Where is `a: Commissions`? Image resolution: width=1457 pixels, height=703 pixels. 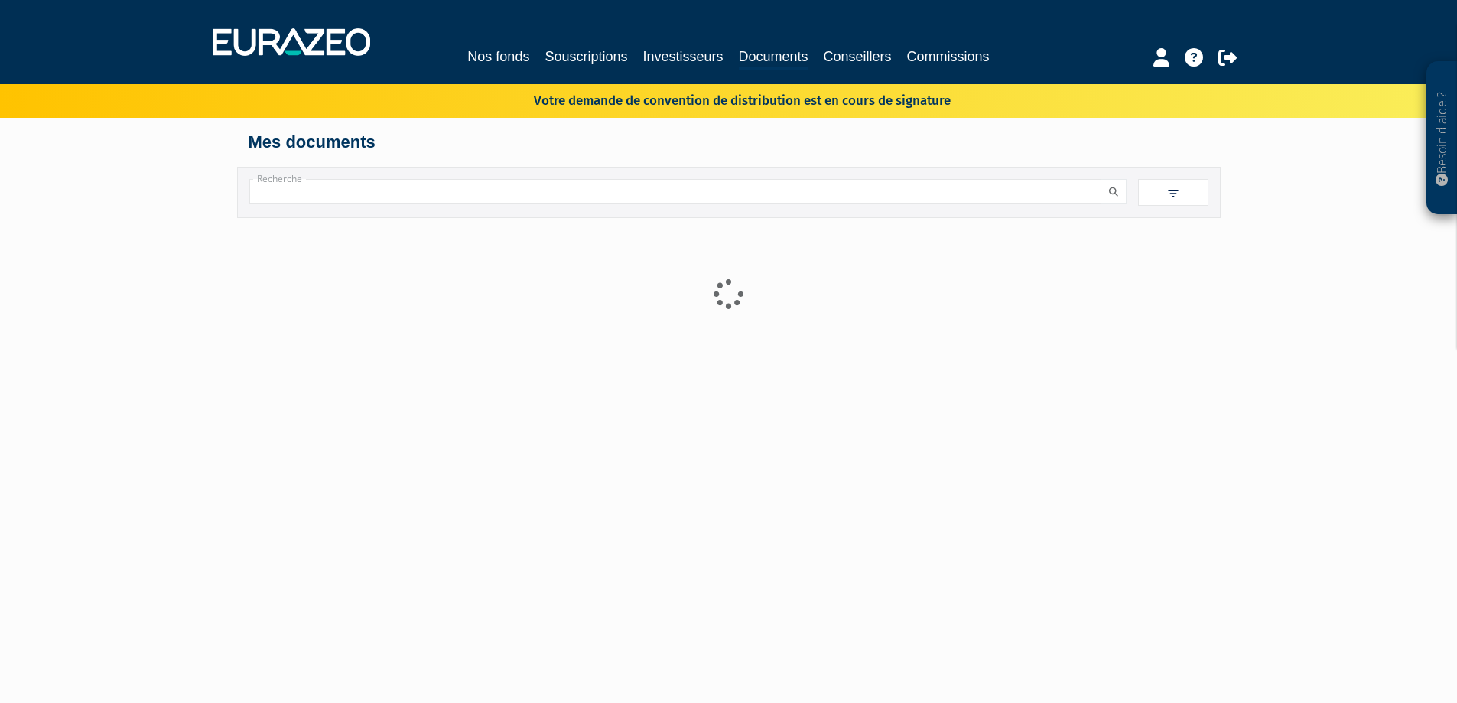
a: Commissions is located at coordinates (948, 57).